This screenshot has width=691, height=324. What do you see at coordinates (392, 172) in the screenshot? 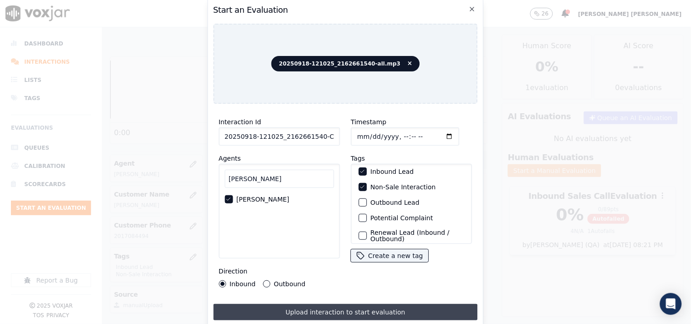
I see `label: Inbound Lead` at bounding box center [392, 172].